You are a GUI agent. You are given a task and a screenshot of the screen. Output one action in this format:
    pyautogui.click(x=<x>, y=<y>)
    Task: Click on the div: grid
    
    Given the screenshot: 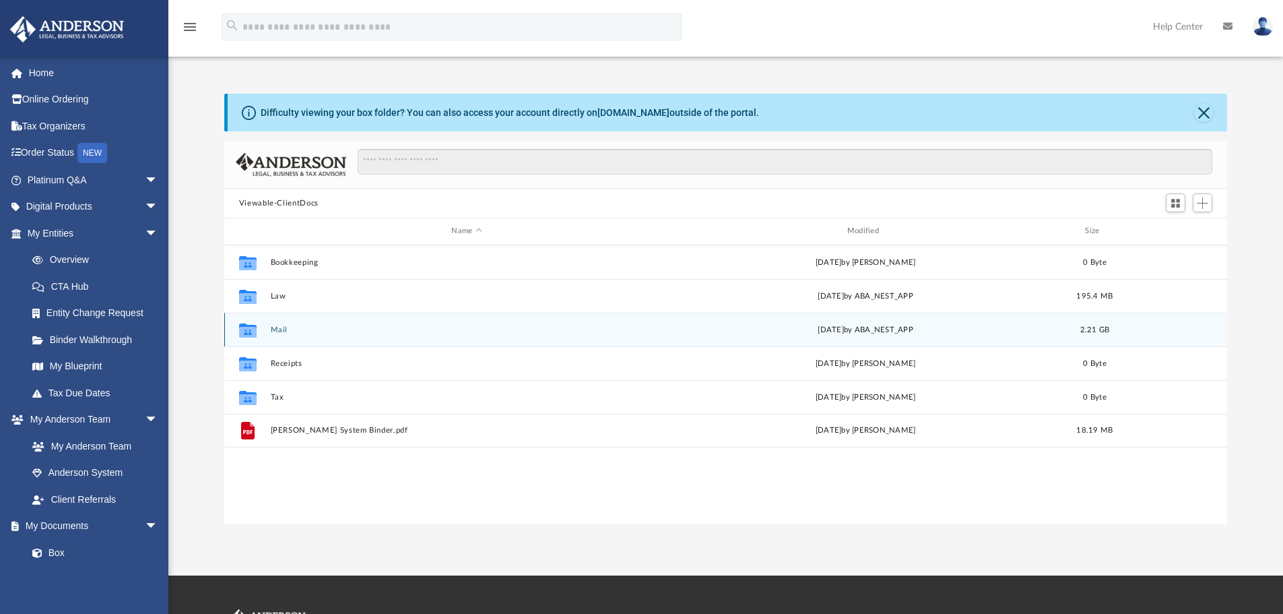 What is the action you would take?
    pyautogui.click(x=726, y=385)
    